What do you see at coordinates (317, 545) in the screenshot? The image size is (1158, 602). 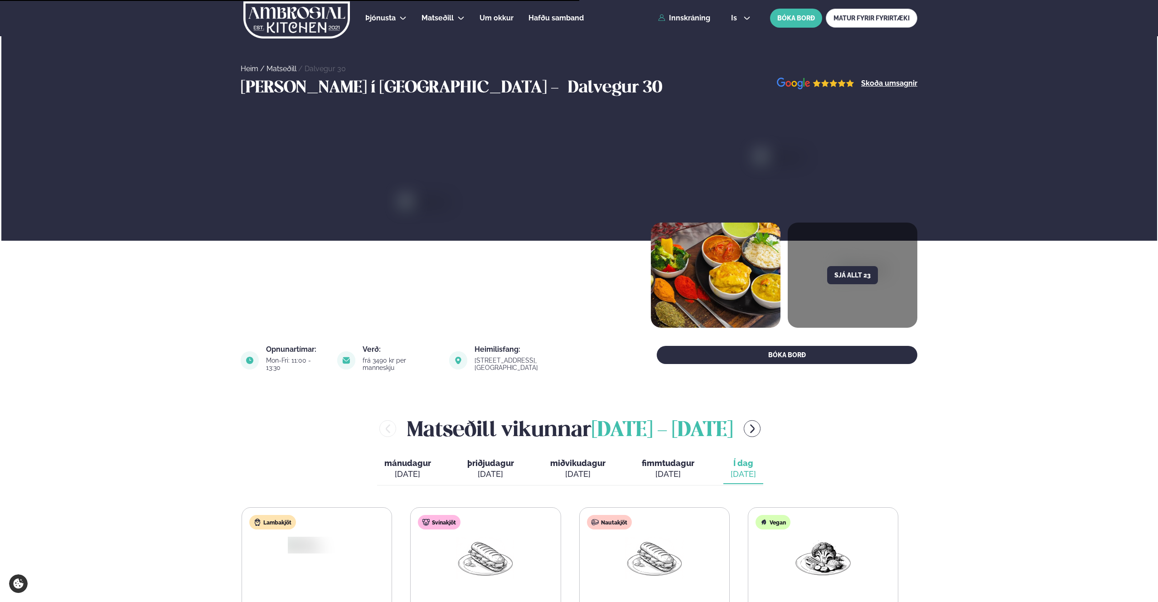 I see `img: Lamb-Meat.png` at bounding box center [317, 545].